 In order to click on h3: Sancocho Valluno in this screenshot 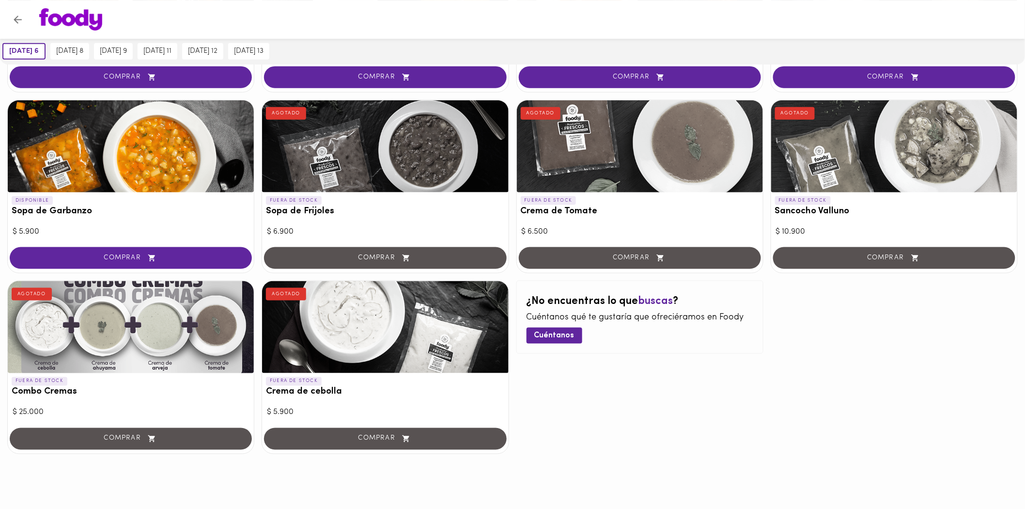, I will do `click(894, 211)`.